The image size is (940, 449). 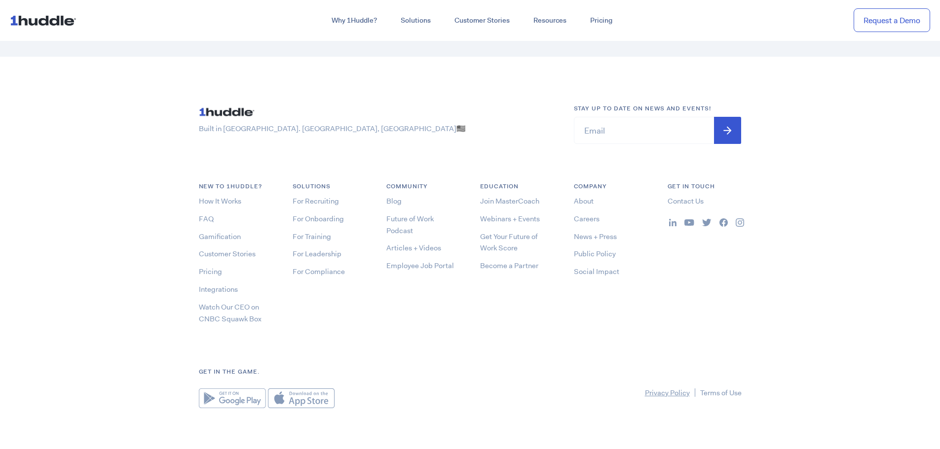 I want to click on a: Gamification, so click(x=219, y=237).